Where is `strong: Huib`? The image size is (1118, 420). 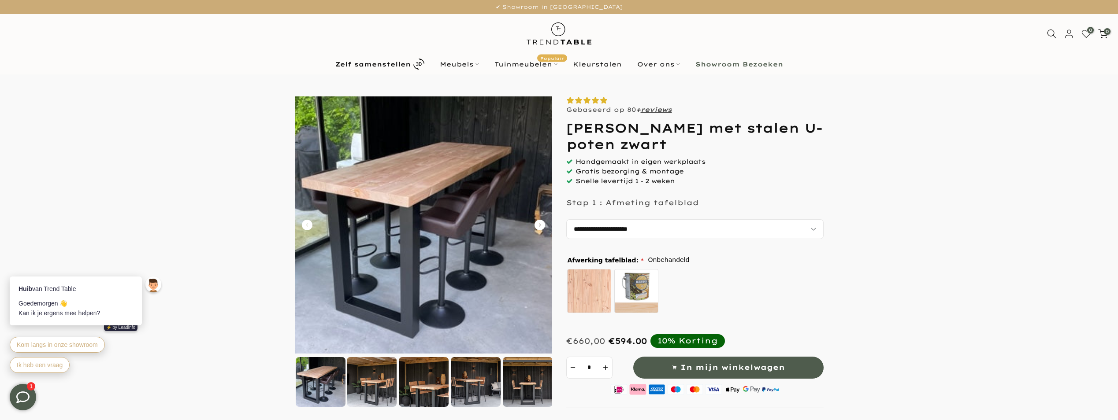 strong: Huib is located at coordinates (24, 56).